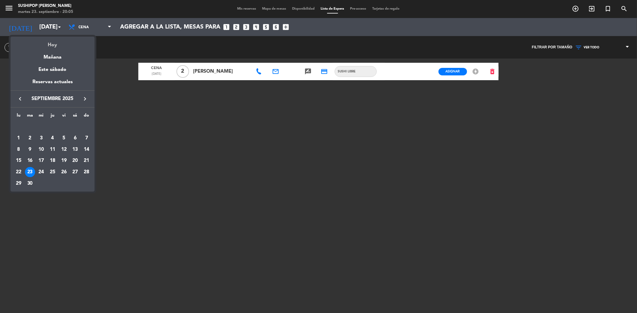 The image size is (637, 313). I want to click on div: 26, so click(64, 172).